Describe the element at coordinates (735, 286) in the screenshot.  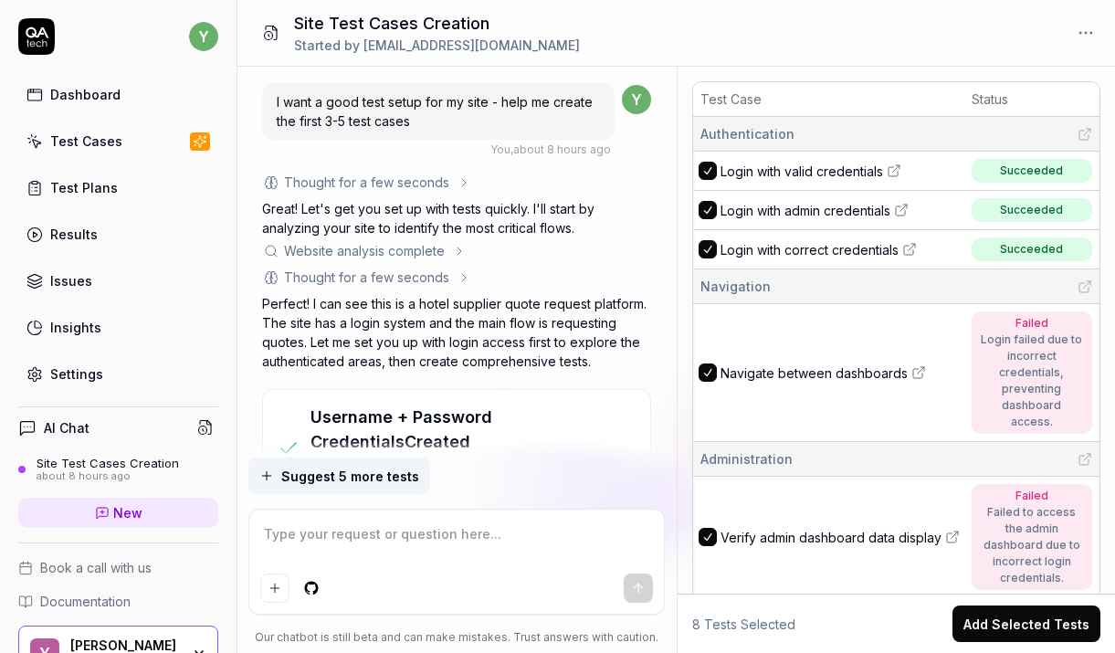
I see `span: Navigation` at that location.